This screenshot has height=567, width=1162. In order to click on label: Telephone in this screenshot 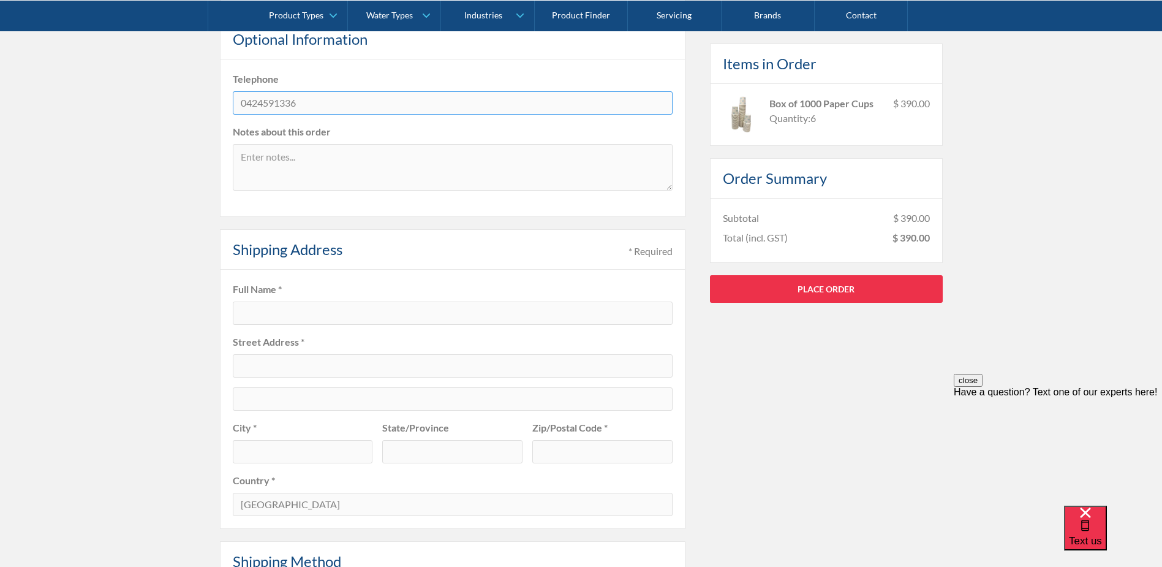, I will do `click(453, 79)`.